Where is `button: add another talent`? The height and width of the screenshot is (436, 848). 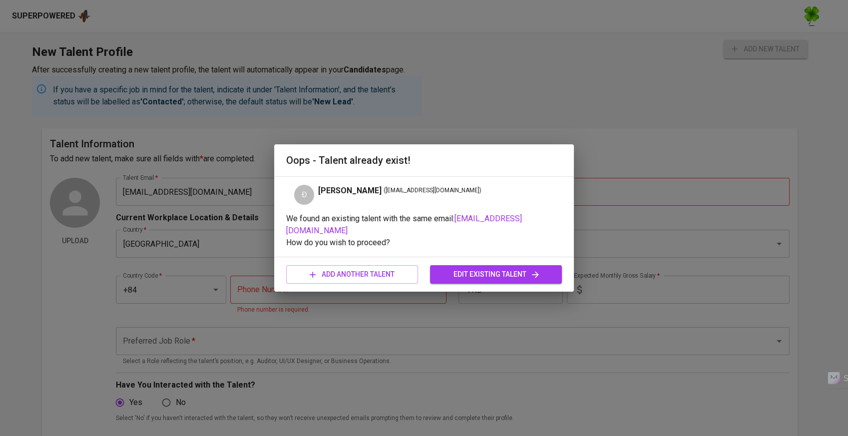
button: add another talent is located at coordinates (352, 274).